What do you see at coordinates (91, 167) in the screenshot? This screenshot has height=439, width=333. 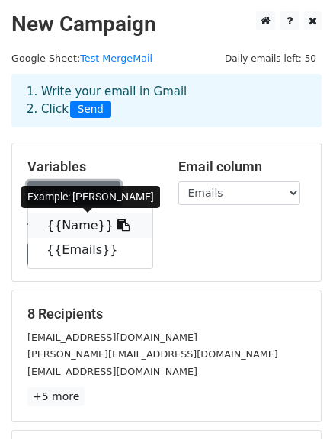 I see `h5: Variables` at bounding box center [91, 167].